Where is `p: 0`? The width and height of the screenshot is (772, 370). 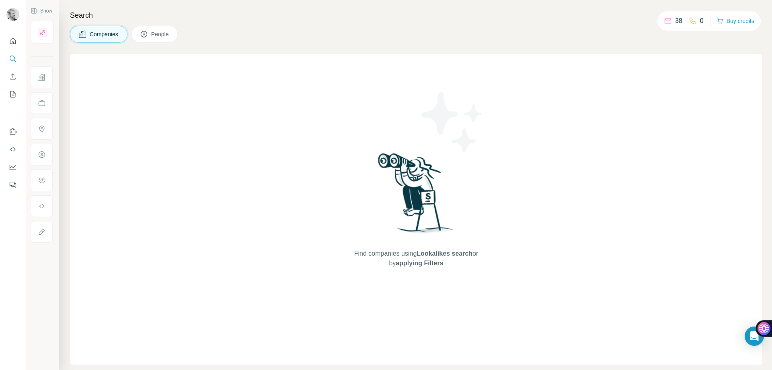 p: 0 is located at coordinates (702, 21).